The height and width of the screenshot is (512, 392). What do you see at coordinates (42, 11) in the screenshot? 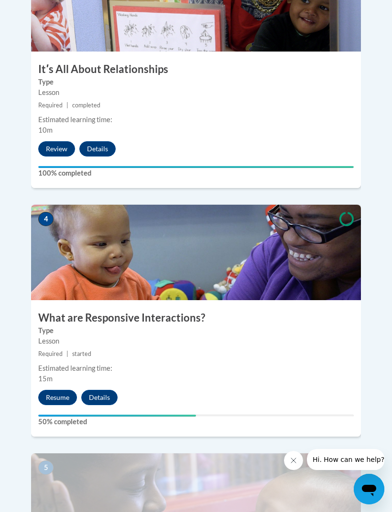
I see `span: Hi. How can we help?` at bounding box center [42, 11].